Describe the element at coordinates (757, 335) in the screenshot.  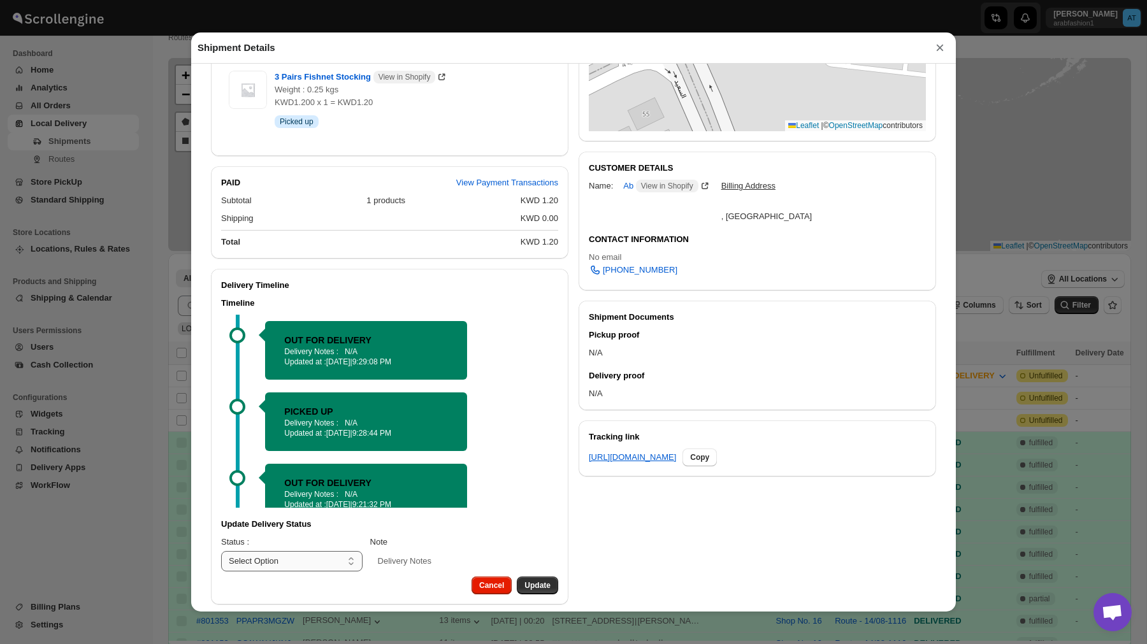
I see `h3: Pickup proof` at that location.